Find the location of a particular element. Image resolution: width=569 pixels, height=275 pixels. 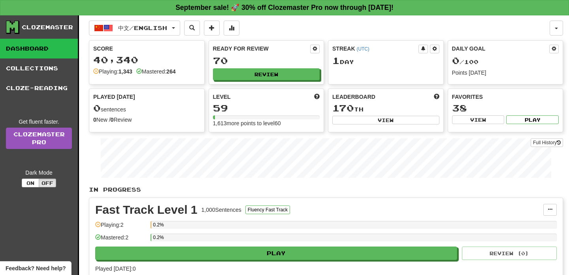

p: In Progress is located at coordinates (326, 190).